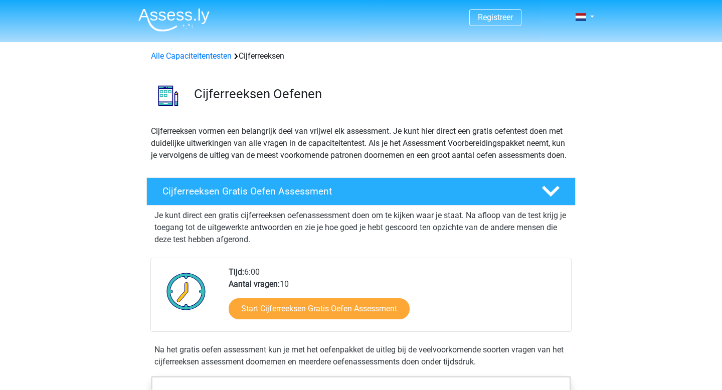  Describe the element at coordinates (254, 284) in the screenshot. I see `b: Aantal vragen:` at that location.